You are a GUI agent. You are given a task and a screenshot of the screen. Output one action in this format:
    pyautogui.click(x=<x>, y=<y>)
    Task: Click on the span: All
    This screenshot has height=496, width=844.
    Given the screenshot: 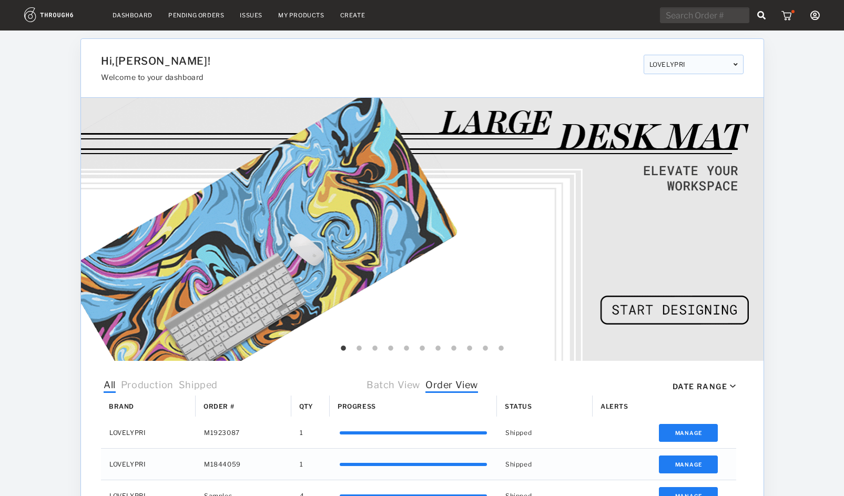 What is the action you would take?
    pyautogui.click(x=109, y=386)
    